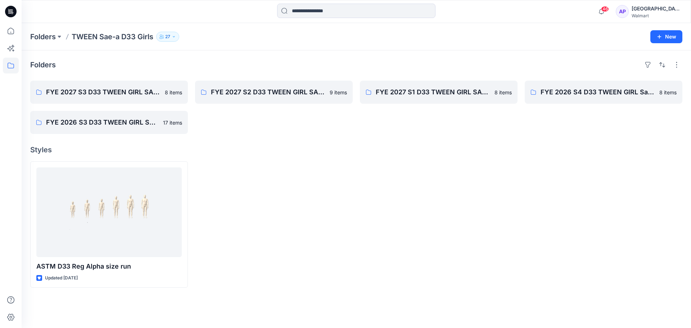  What do you see at coordinates (666, 37) in the screenshot?
I see `button: New` at bounding box center [666, 37].